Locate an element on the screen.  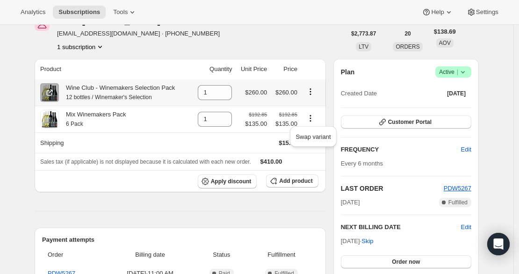
div: Mix Winemakers Pack is located at coordinates (93, 119).